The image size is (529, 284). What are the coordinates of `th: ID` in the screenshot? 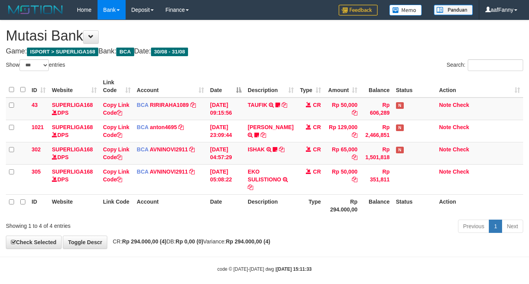 It's located at (39, 205).